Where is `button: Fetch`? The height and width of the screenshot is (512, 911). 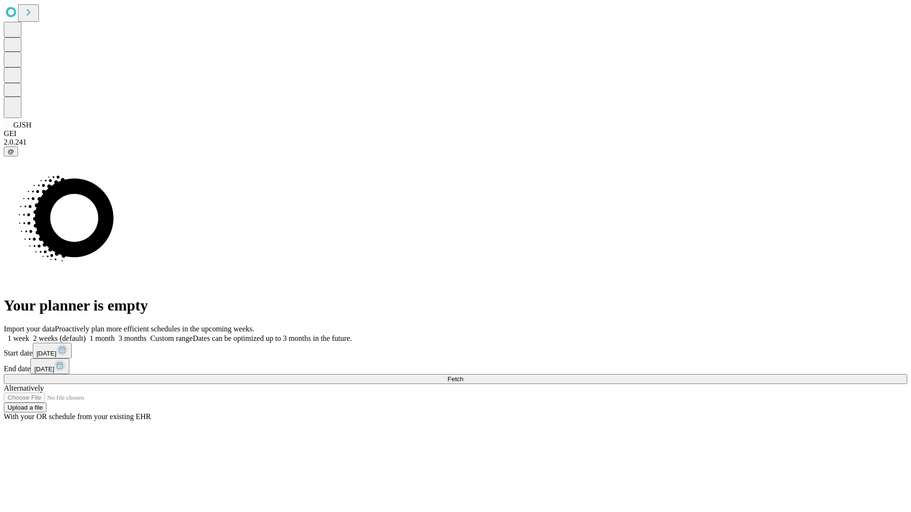
button: Fetch is located at coordinates (455, 379).